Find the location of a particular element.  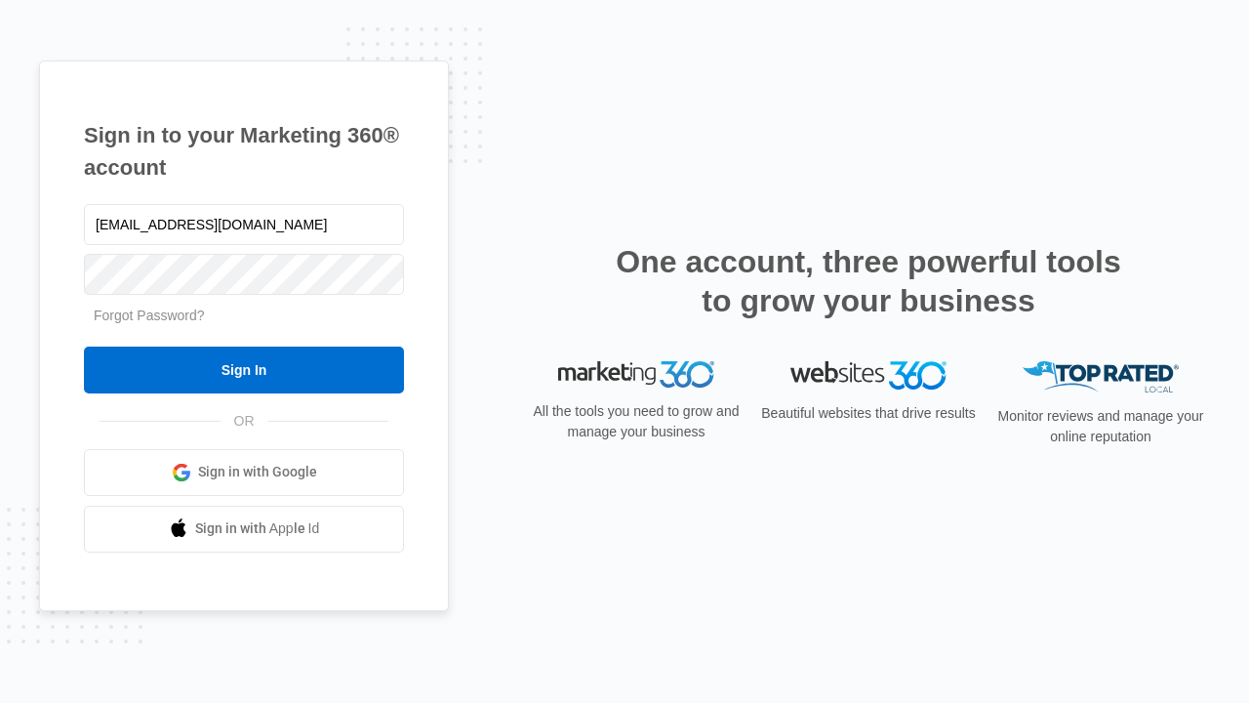

input: Sign In is located at coordinates (244, 370).